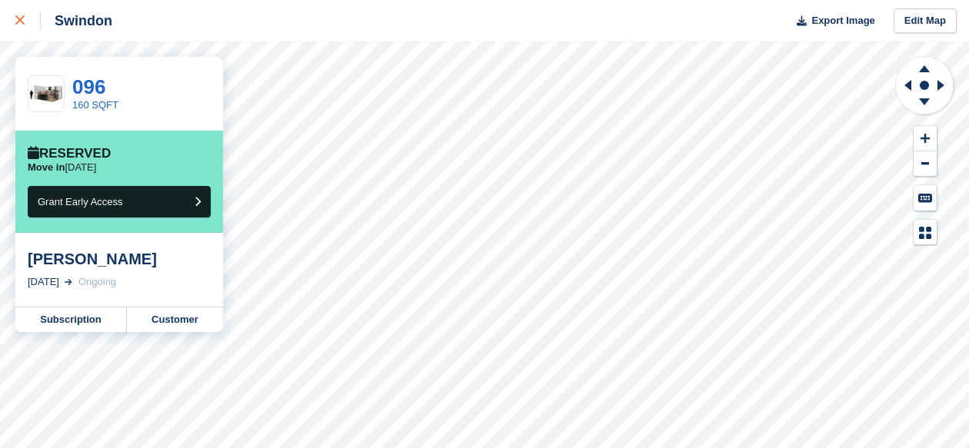 The width and height of the screenshot is (969, 448). Describe the element at coordinates (76, 21) in the screenshot. I see `div: Swindon` at that location.